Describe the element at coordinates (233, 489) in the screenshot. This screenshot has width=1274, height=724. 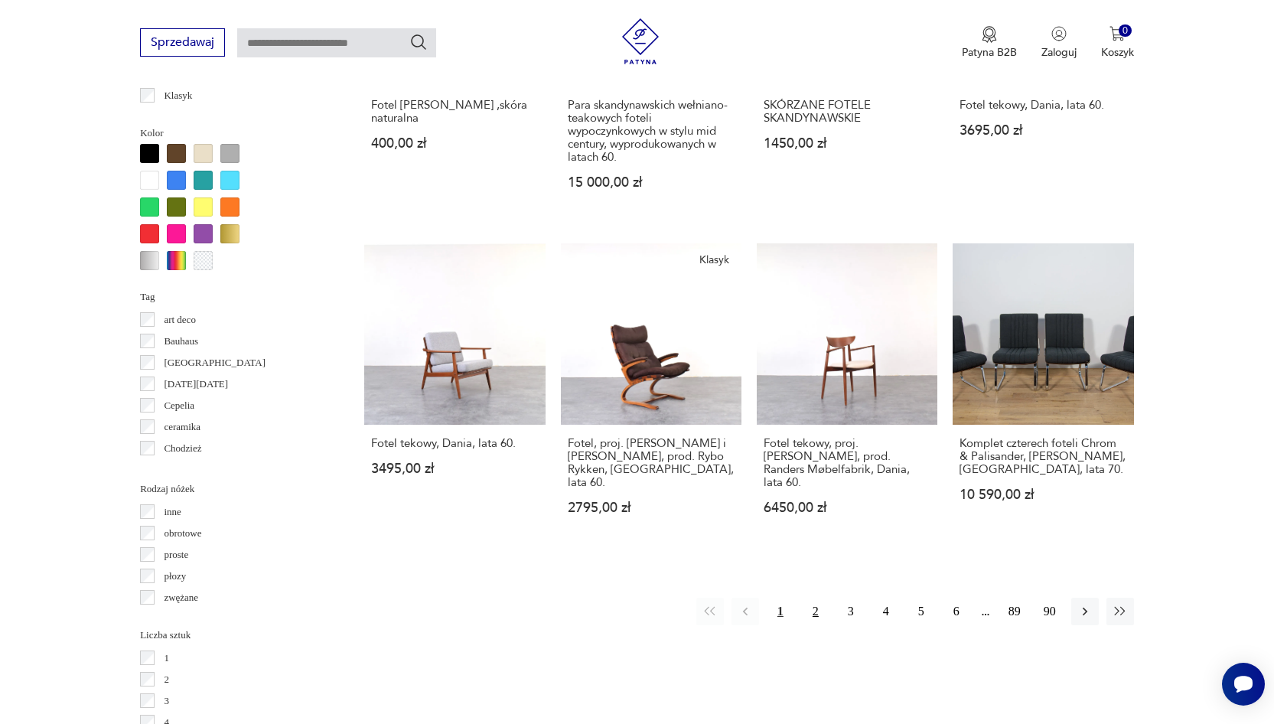
I see `p: Rodzaj nóżek` at that location.